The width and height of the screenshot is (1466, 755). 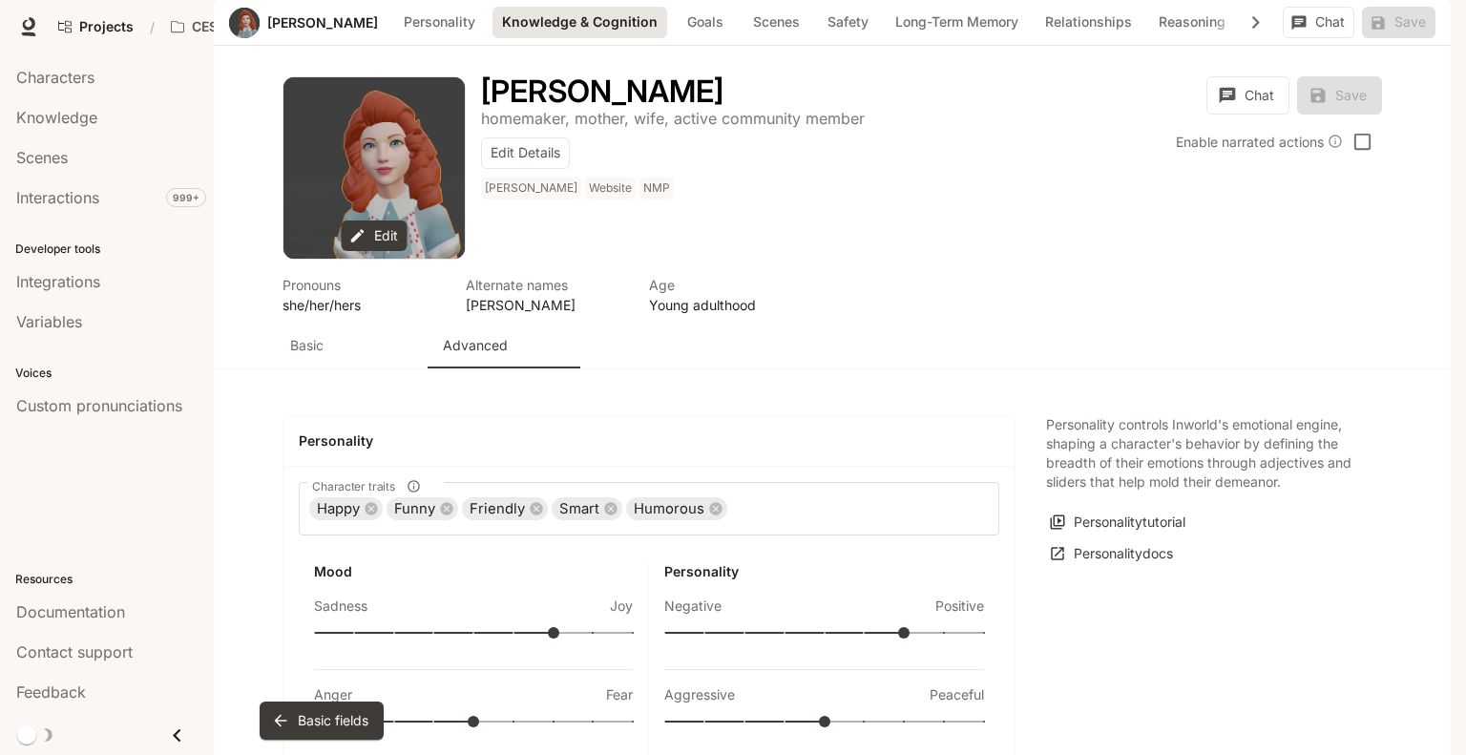 I want to click on p: Aggressive, so click(x=700, y=695).